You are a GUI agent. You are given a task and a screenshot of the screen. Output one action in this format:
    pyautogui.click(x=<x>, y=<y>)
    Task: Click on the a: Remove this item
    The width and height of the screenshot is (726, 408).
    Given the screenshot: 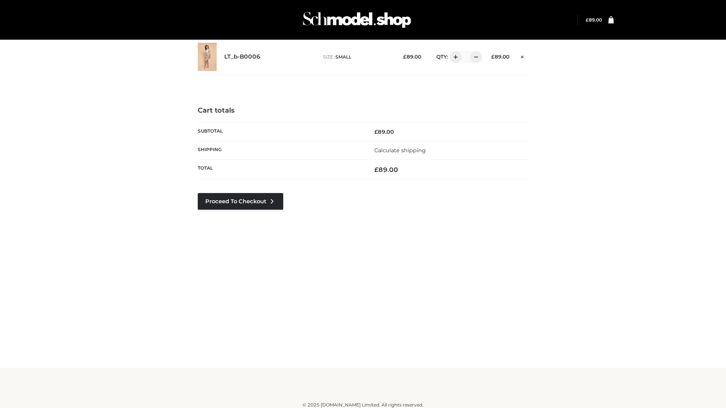 What is the action you would take?
    pyautogui.click(x=522, y=56)
    